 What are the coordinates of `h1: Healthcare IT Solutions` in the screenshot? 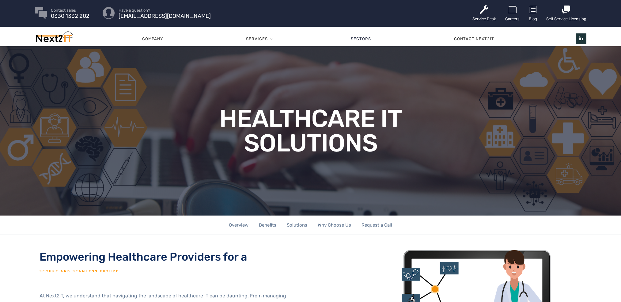 It's located at (311, 131).